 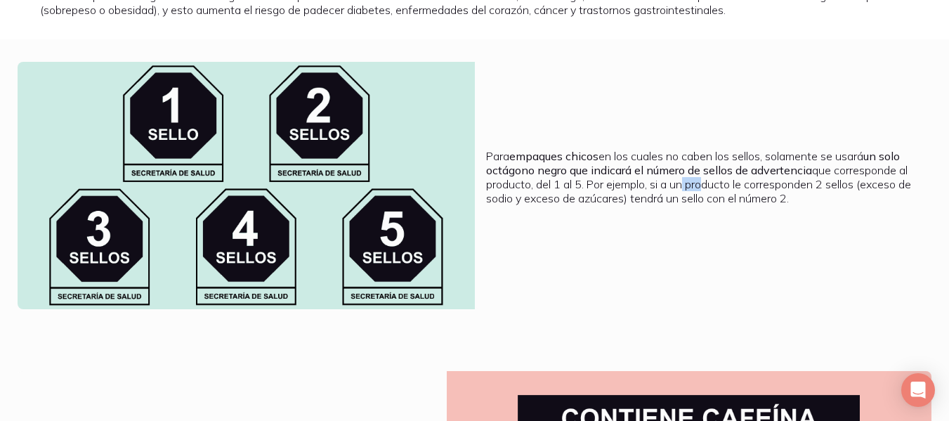 What do you see at coordinates (649, 170) in the screenshot?
I see `b: octágono negro que indicará el número de sellos de advertencia` at bounding box center [649, 170].